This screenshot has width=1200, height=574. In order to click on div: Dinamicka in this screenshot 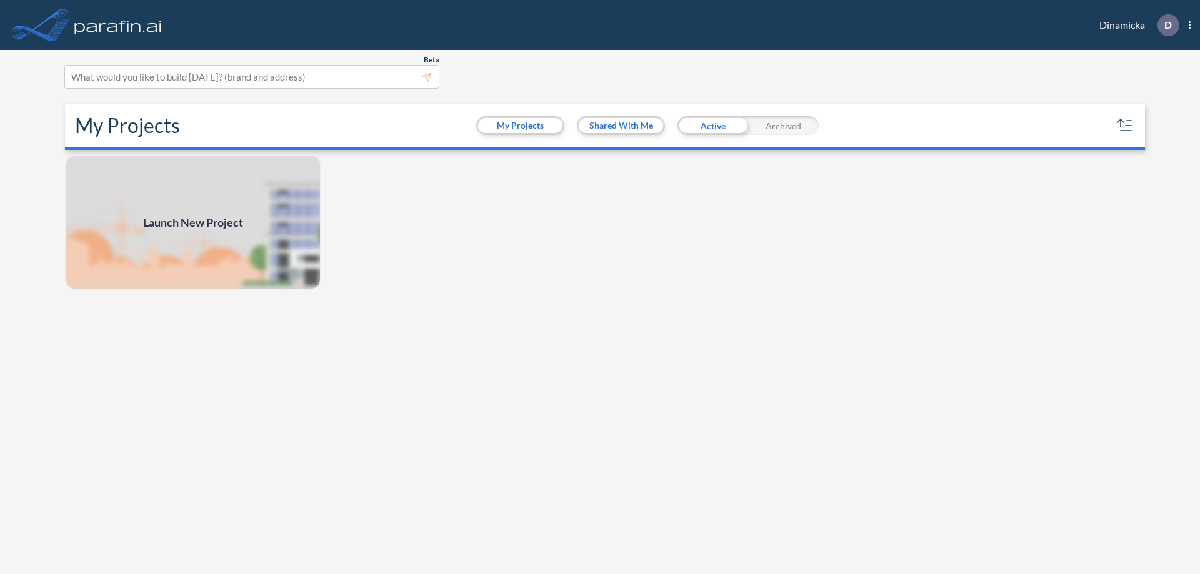, I will do `click(1135, 25)`.